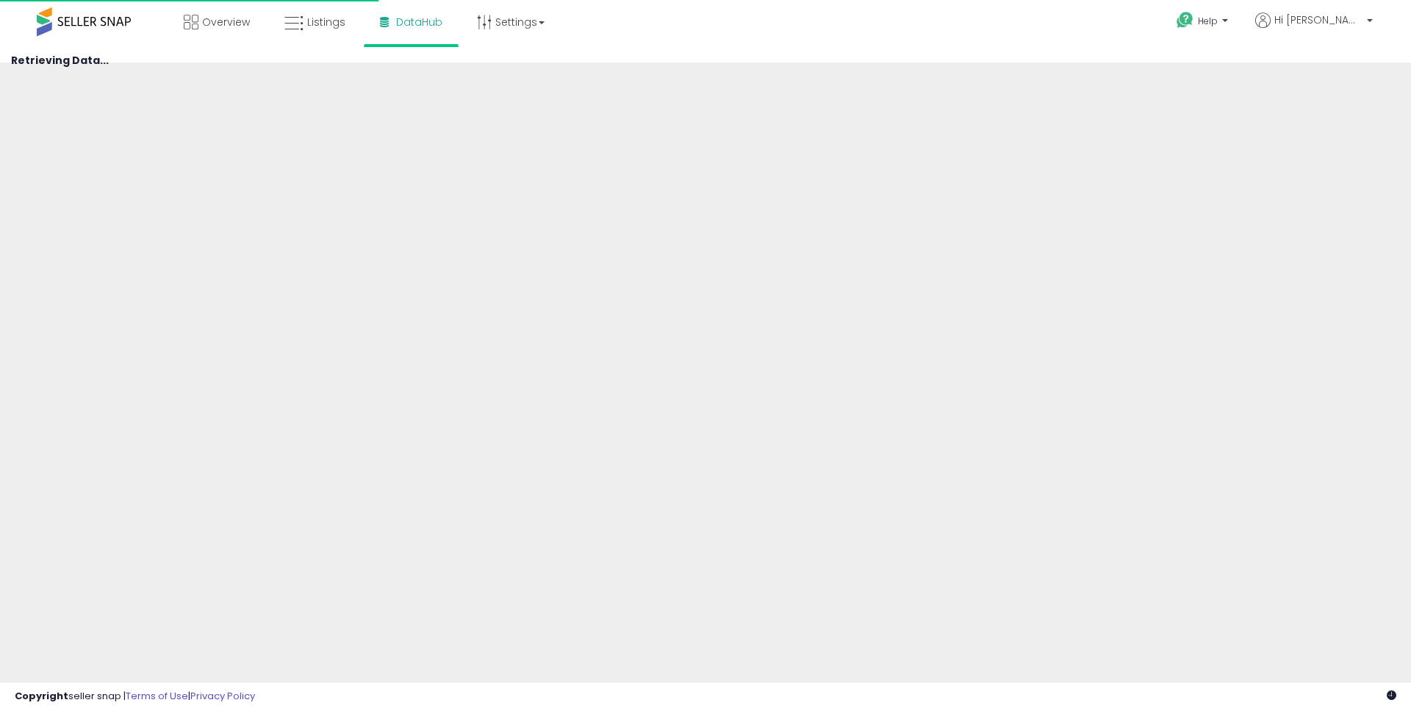 The height and width of the screenshot is (711, 1411). Describe the element at coordinates (326, 22) in the screenshot. I see `span: Listings` at that location.